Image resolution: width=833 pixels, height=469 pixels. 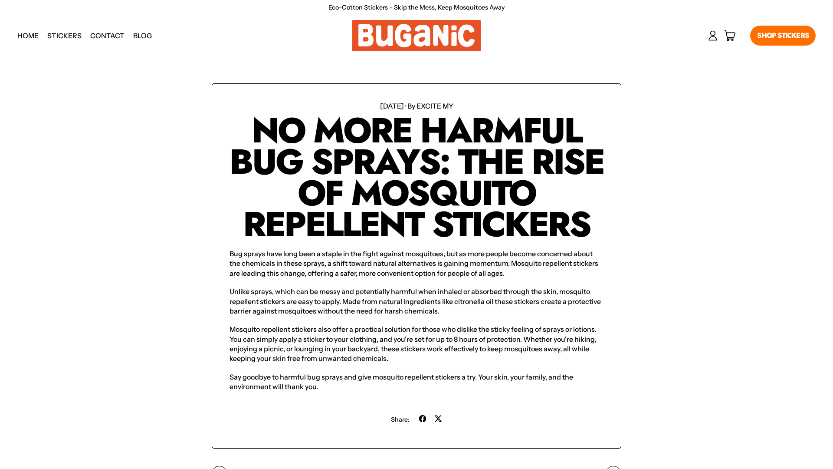 I want to click on p: Bug sprays have long been a staple in the fight against mosquitoes, but as more people become con..., so click(x=417, y=263).